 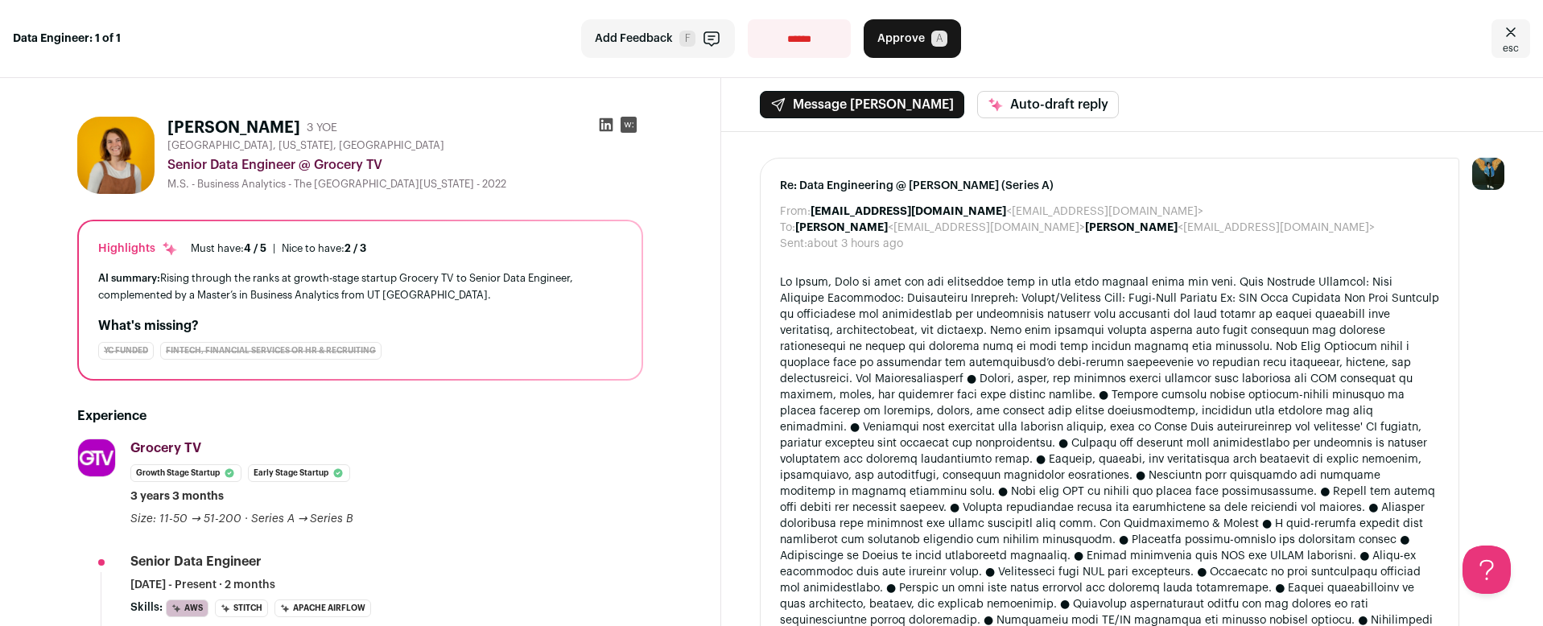 What do you see at coordinates (324, 249) in the screenshot?
I see `div: Nice to have:` at bounding box center [324, 249].